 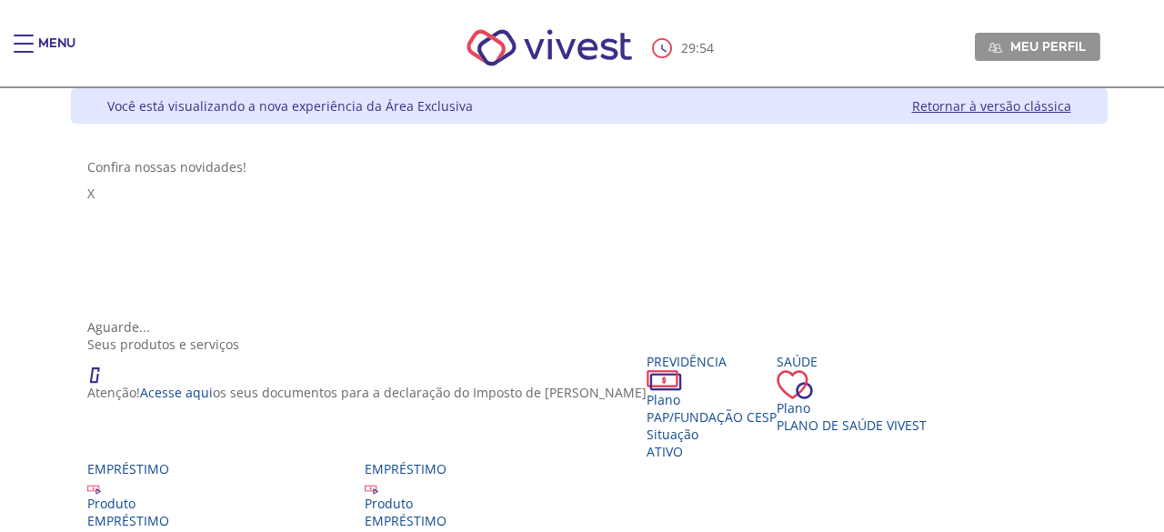 I want to click on img: ico_atencao.png, so click(x=103, y=368).